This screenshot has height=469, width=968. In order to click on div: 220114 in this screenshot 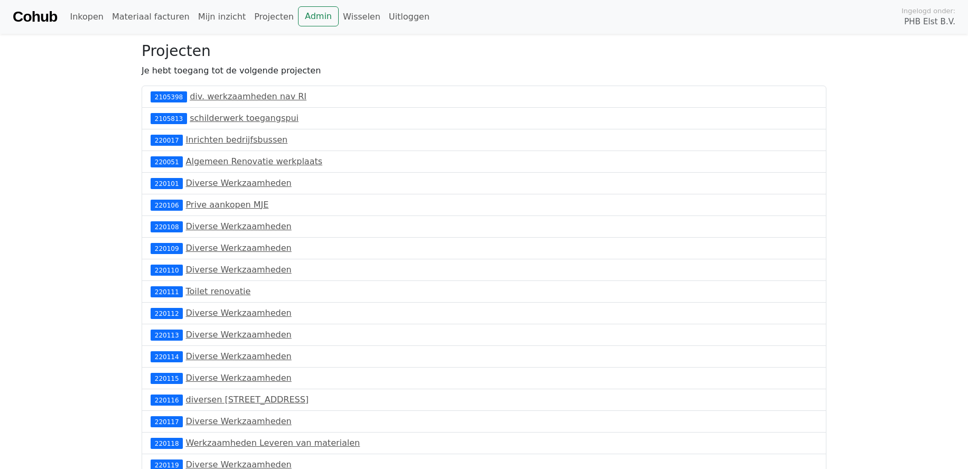, I will do `click(167, 357)`.